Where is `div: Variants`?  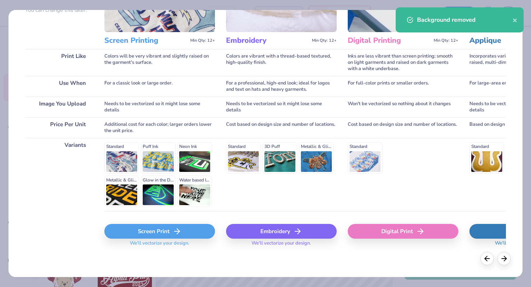
div: Variants is located at coordinates (59, 174).